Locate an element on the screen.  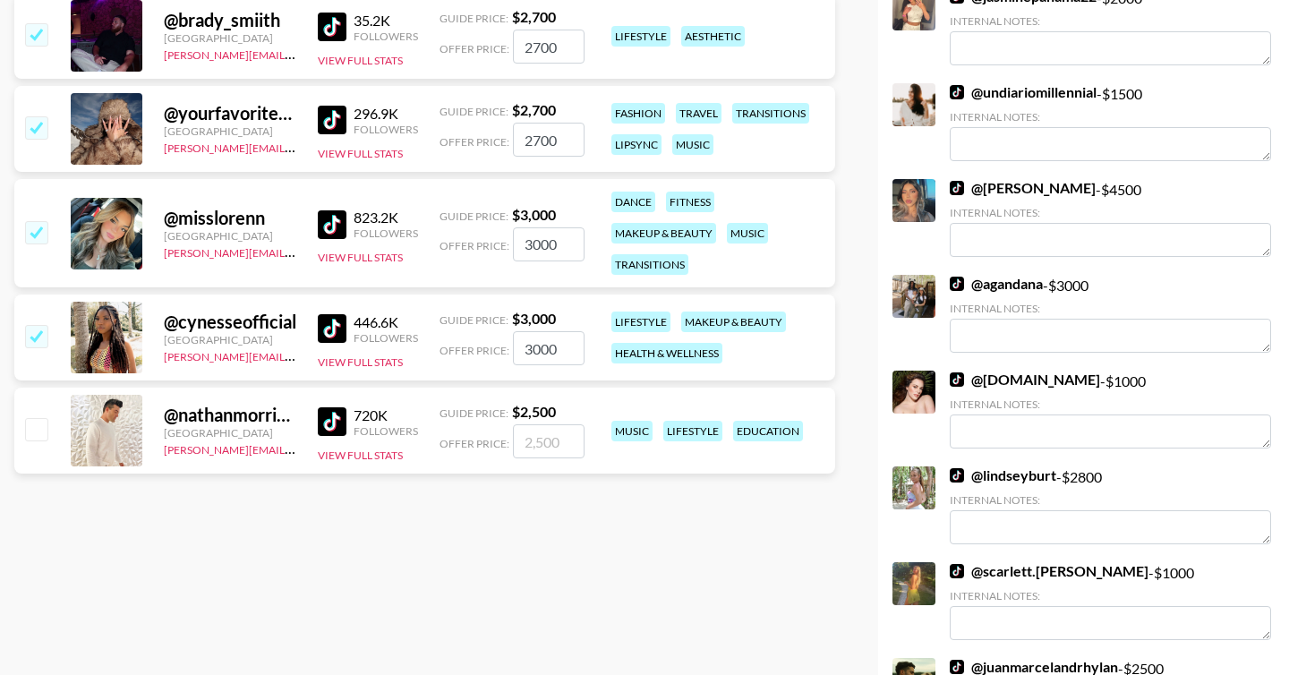
div: @ brady_smiith is located at coordinates (230, 20).